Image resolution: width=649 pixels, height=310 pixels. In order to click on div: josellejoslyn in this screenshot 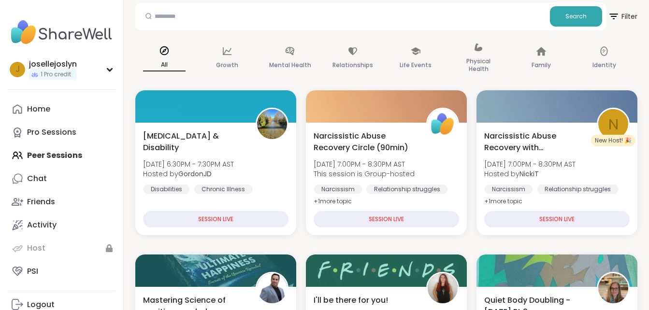, I will do `click(53, 64)`.